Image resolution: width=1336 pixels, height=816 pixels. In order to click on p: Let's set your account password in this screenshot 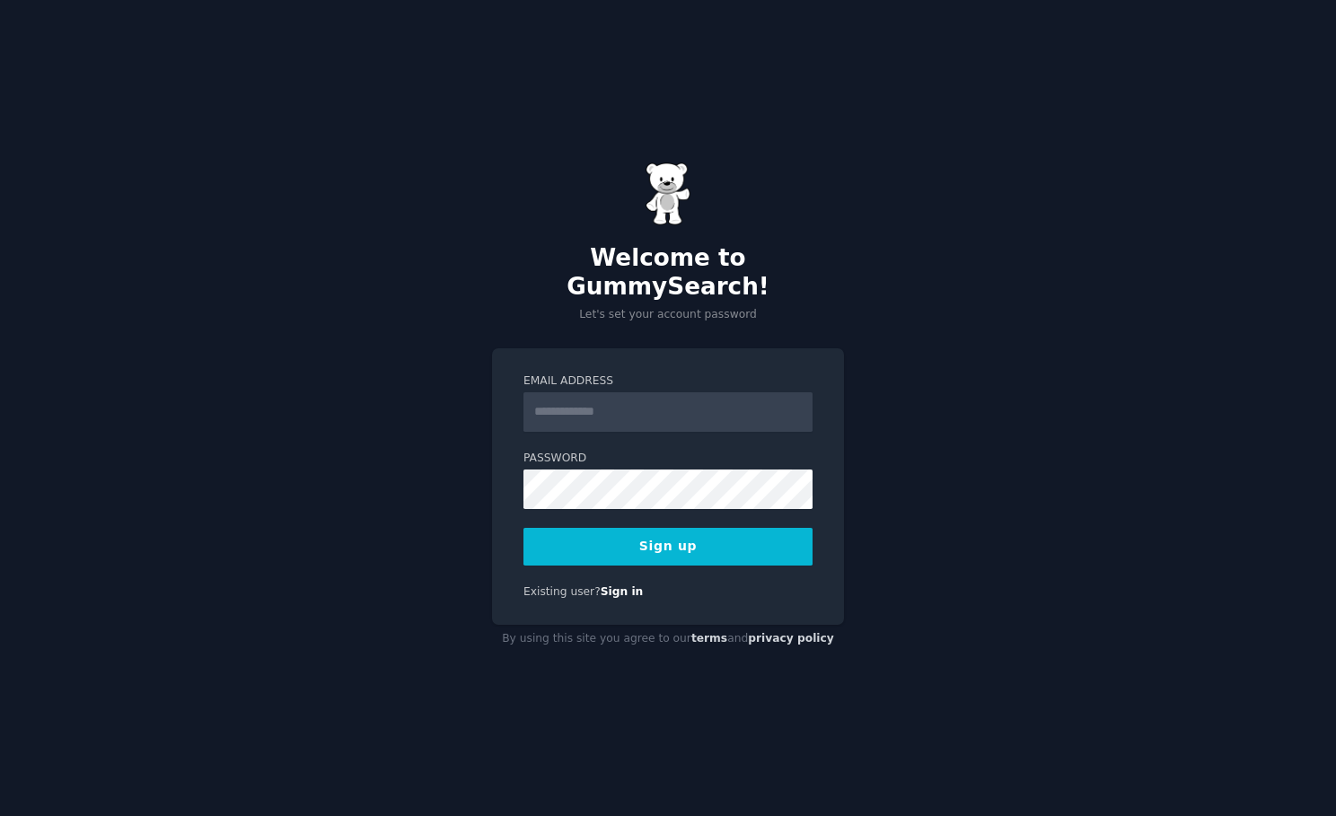, I will do `click(668, 315)`.